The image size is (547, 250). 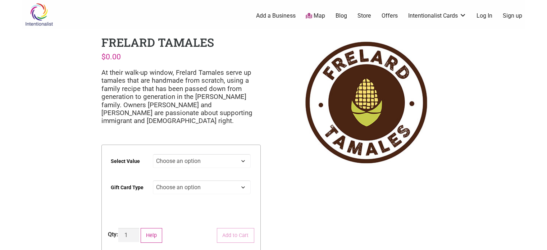 I want to click on a: Log In, so click(x=484, y=16).